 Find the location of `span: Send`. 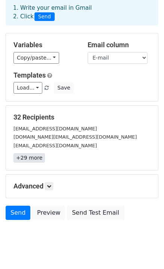

span: Send is located at coordinates (45, 17).